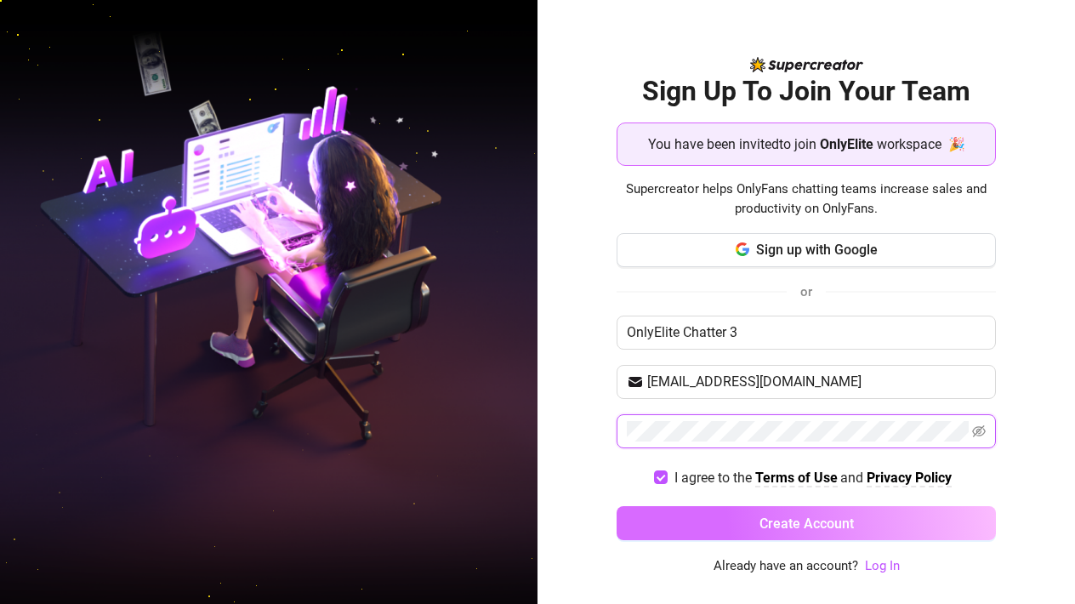  I want to click on input: Your email, so click(817, 382).